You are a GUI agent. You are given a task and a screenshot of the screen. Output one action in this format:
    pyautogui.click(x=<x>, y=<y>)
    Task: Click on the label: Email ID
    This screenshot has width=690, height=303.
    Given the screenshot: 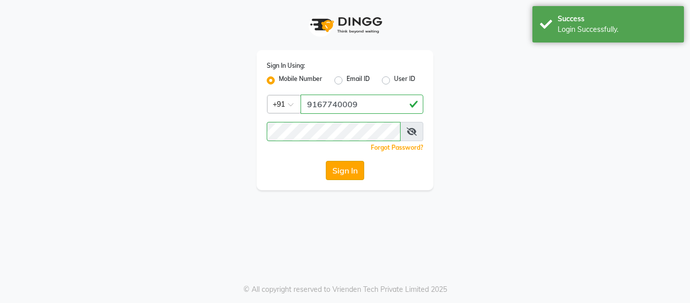 What is the action you would take?
    pyautogui.click(x=358, y=80)
    